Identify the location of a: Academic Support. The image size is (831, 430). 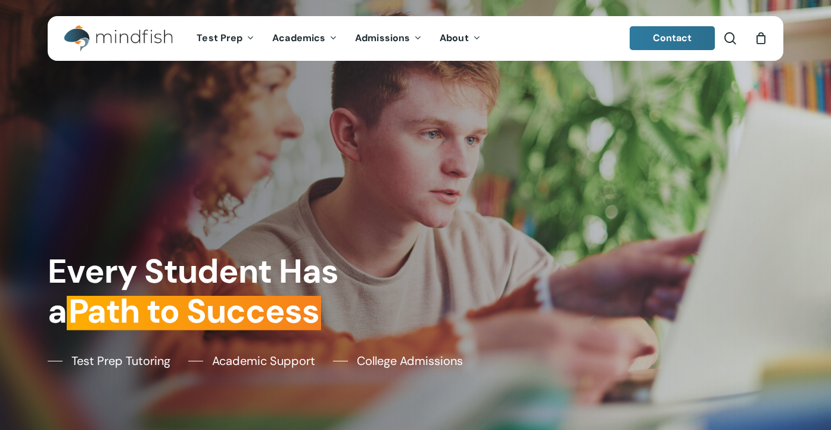
(252, 361).